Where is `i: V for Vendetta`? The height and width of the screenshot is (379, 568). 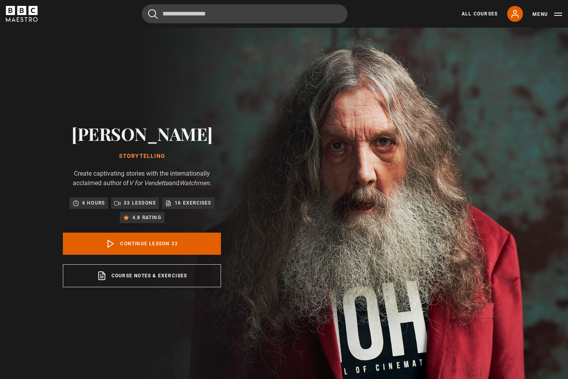 i: V for Vendetta is located at coordinates (149, 183).